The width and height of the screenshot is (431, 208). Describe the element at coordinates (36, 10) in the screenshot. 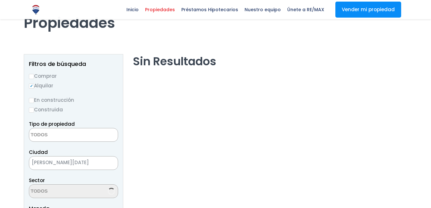

I see `img: Logo de REMAX` at that location.